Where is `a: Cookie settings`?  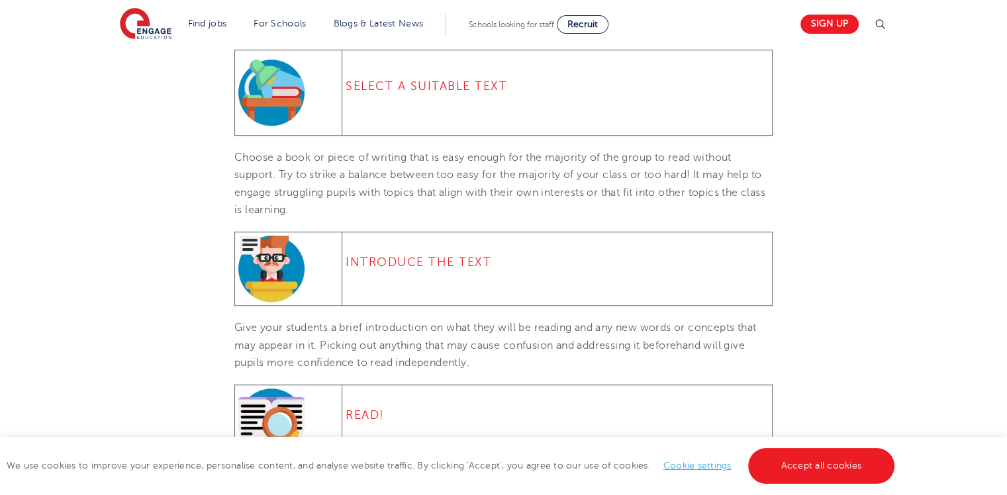
a: Cookie settings is located at coordinates (697, 465).